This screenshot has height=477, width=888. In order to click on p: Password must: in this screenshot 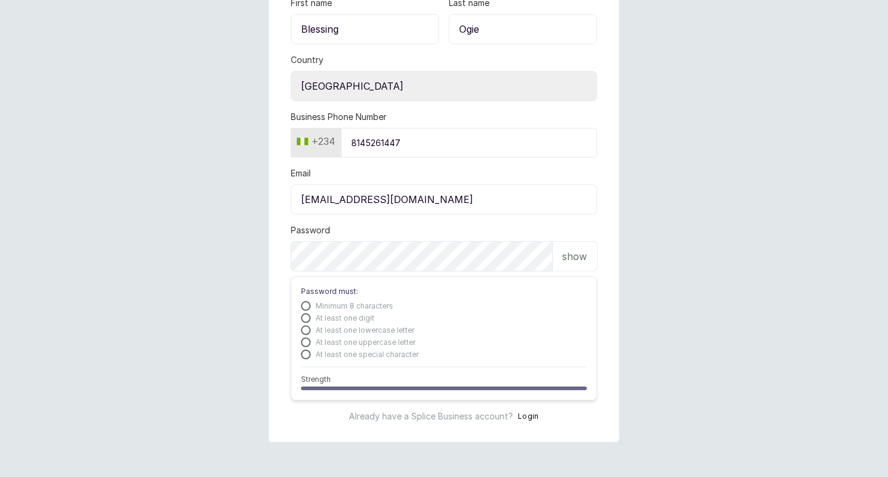, I will do `click(444, 291)`.